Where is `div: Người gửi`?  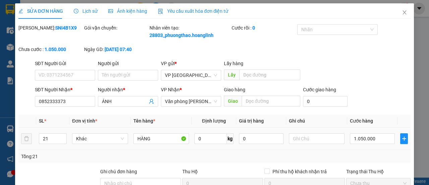
div: Người gửi is located at coordinates (128, 63).